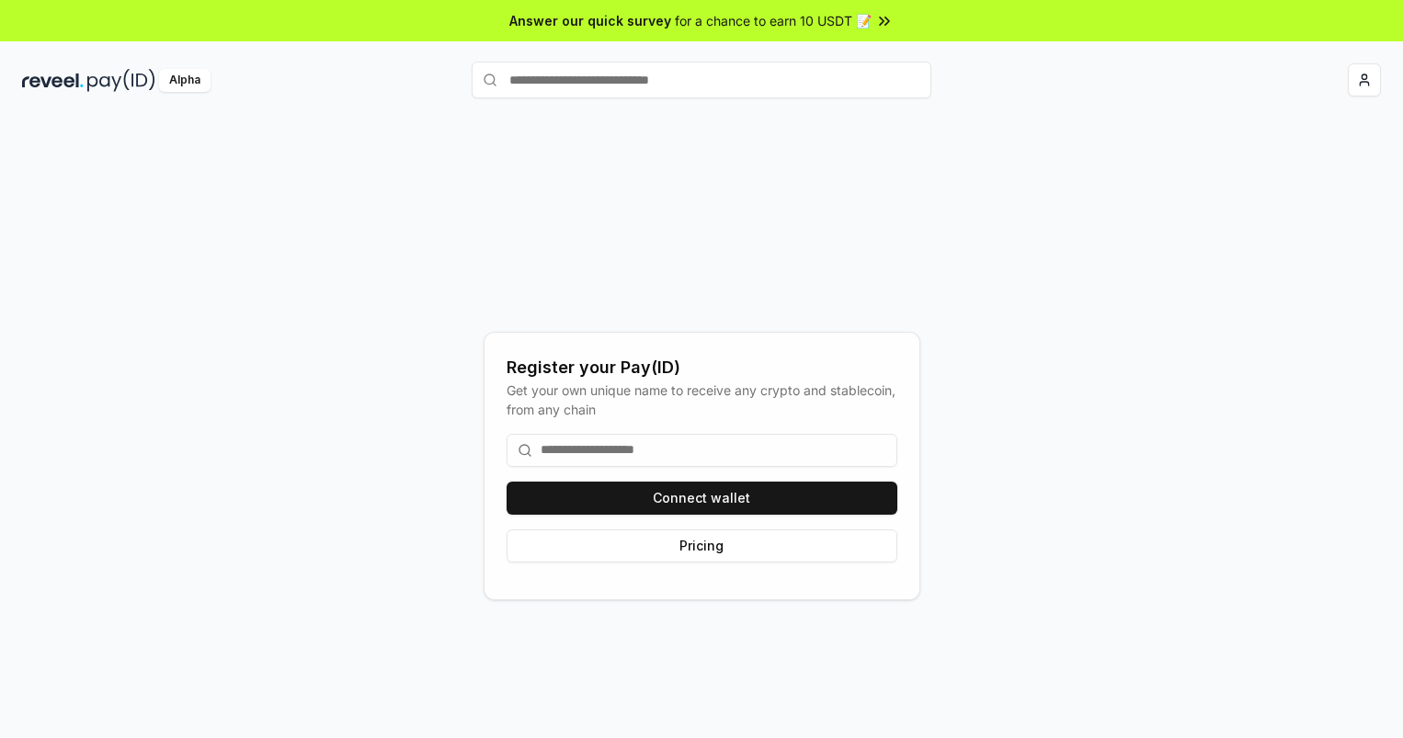 The image size is (1403, 738). I want to click on img: pay_id, so click(121, 80).